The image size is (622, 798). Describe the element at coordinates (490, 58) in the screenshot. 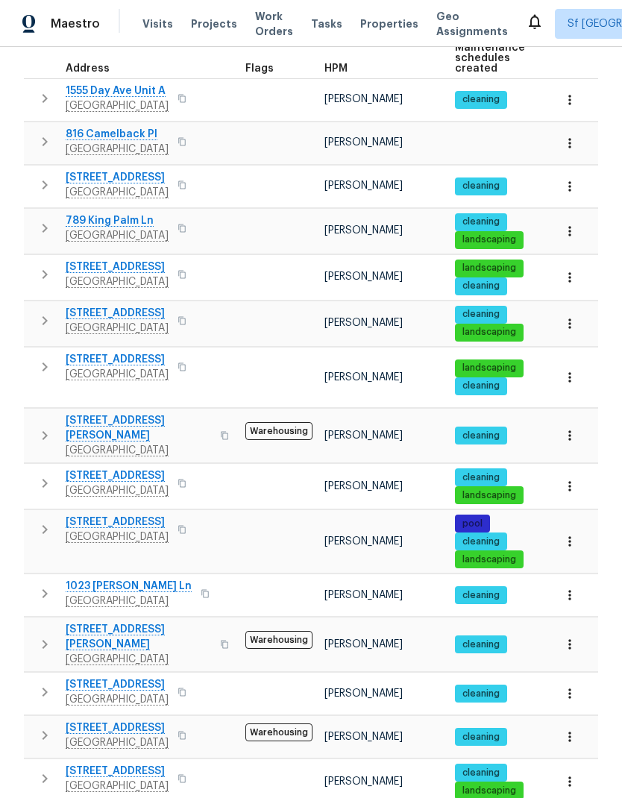

I see `span: Maintenance schedules created` at that location.